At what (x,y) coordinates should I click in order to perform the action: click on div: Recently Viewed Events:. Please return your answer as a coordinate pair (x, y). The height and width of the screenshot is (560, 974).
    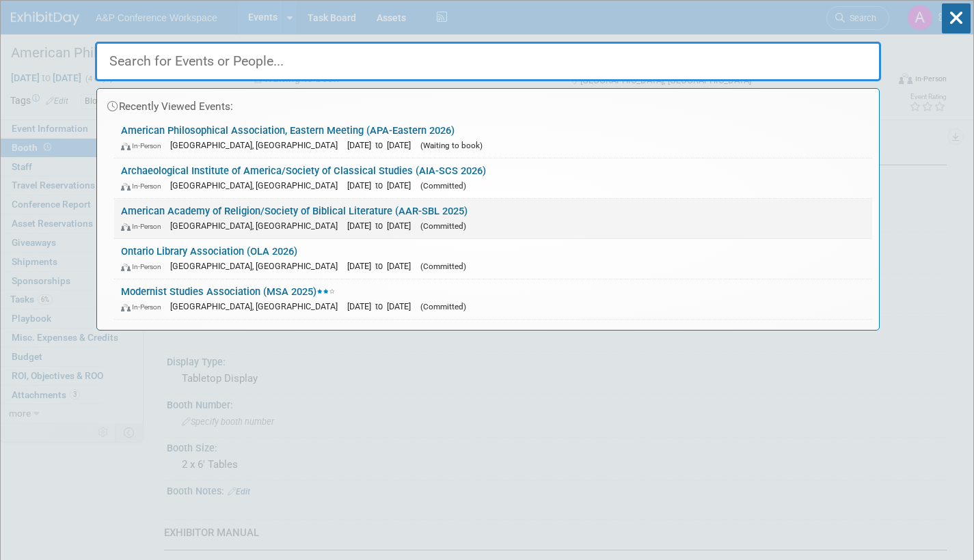
    Looking at the image, I should click on (488, 103).